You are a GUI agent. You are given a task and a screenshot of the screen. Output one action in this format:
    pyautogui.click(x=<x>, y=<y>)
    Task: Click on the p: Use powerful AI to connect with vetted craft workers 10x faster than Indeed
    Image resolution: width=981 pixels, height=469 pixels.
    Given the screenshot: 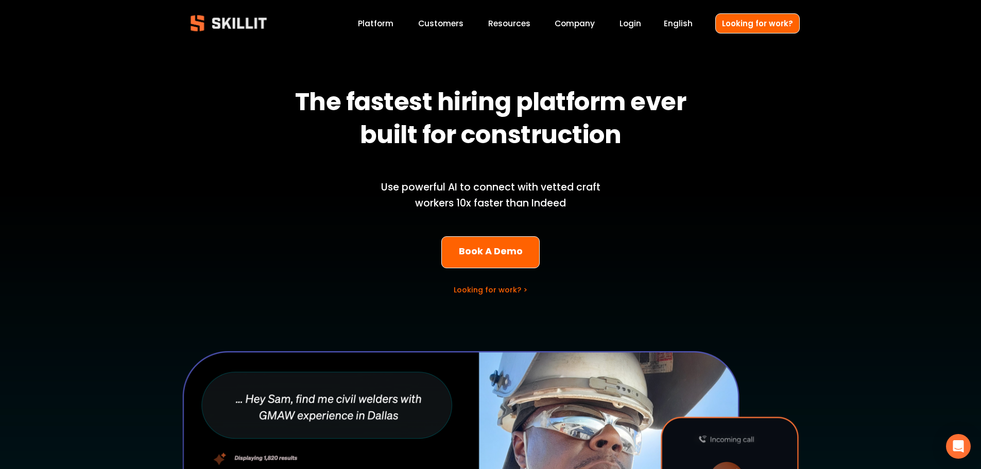 What is the action you would take?
    pyautogui.click(x=491, y=195)
    